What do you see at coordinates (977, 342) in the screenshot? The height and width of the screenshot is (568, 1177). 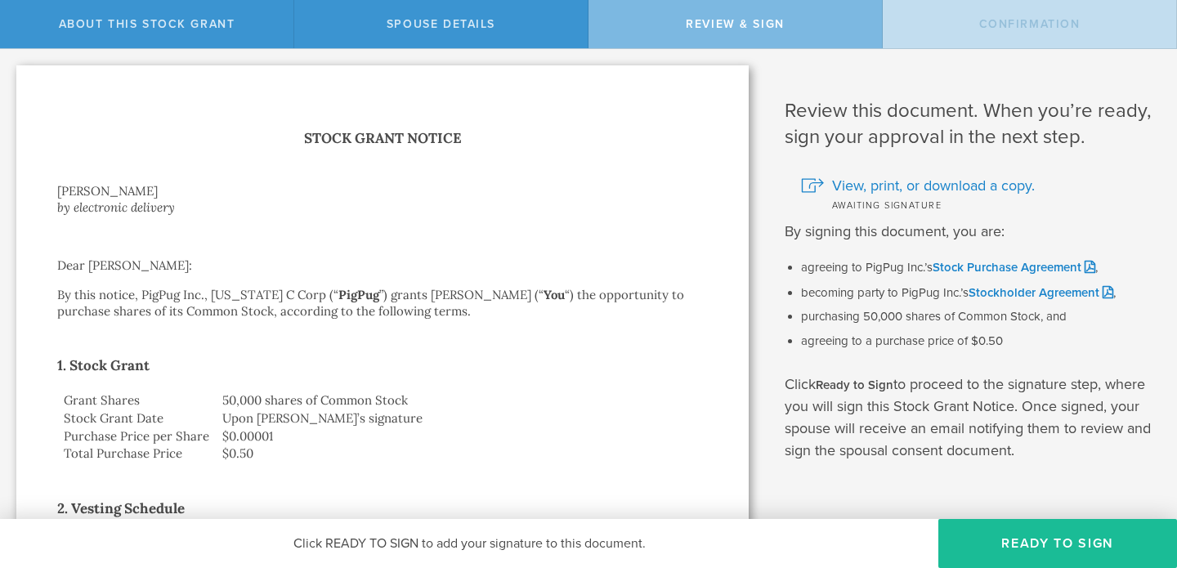 I see `li: agreeing to a purchase price of $0.50` at bounding box center [977, 342].